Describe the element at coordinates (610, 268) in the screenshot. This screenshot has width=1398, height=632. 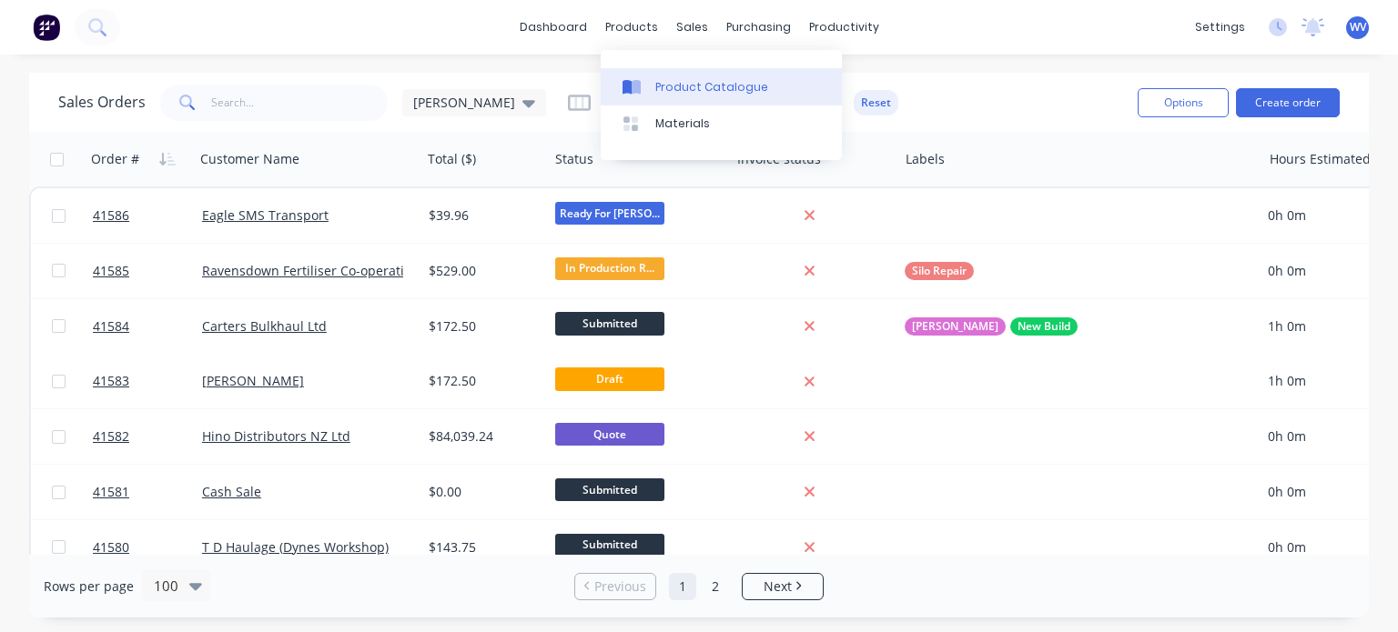
I see `span: In Production R...` at that location.